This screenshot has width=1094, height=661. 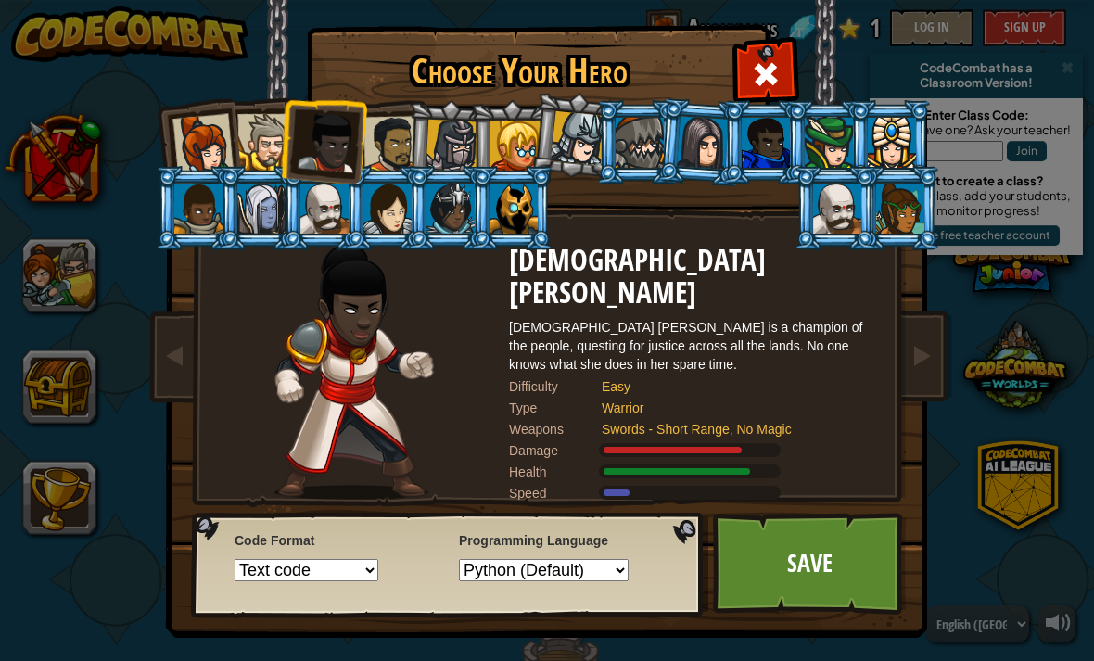 What do you see at coordinates (512, 142) in the screenshot?
I see `li: Miss Hushbaum` at bounding box center [512, 142].